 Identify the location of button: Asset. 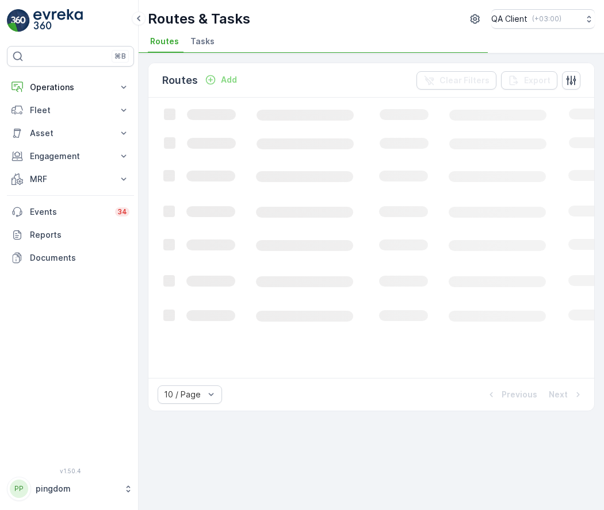
(70, 133).